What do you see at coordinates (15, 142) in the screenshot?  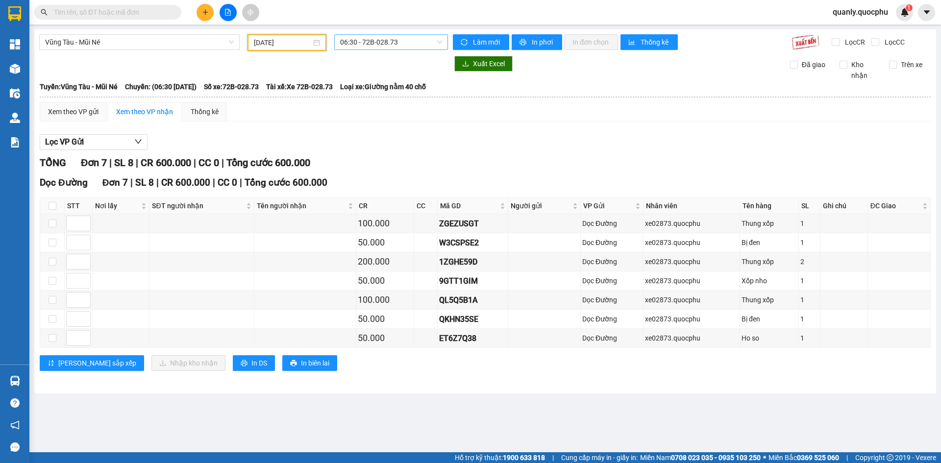 I see `img: solution-icon` at bounding box center [15, 142].